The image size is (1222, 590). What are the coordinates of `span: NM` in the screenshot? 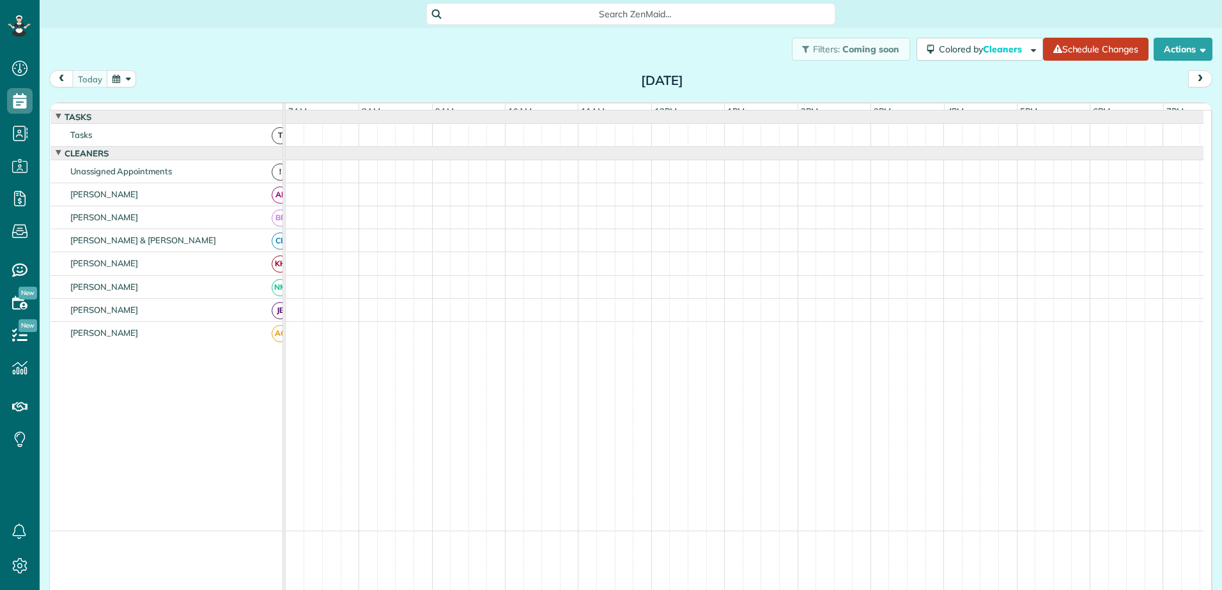 It's located at (280, 288).